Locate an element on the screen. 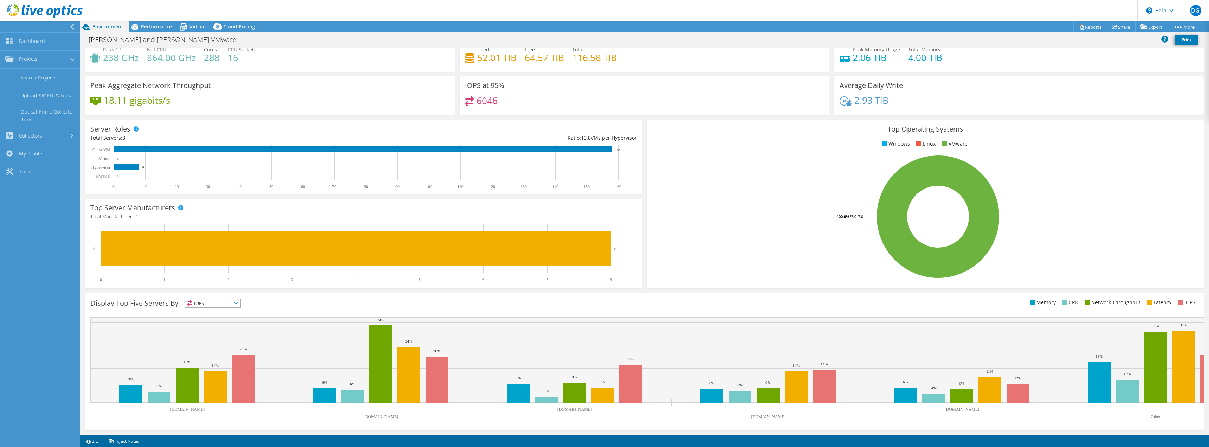  text: Physical is located at coordinates (103, 176).